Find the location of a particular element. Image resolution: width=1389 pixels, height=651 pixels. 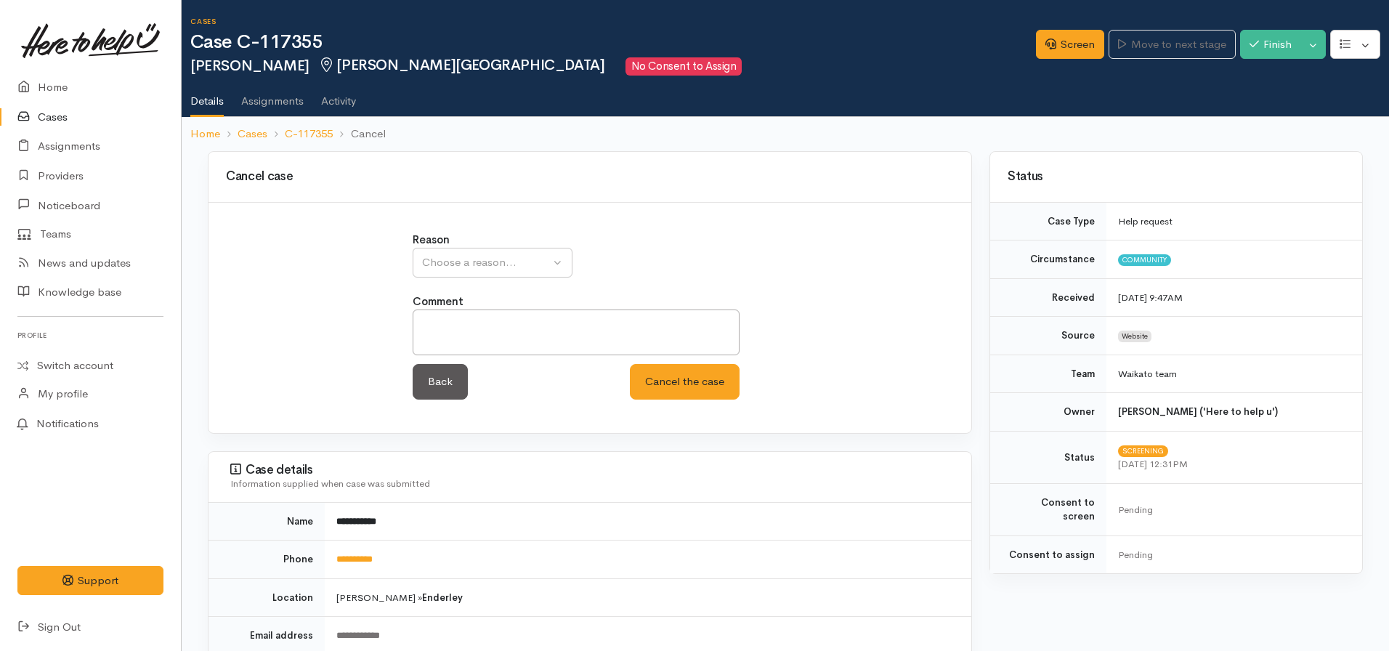

h3: Case details is located at coordinates (592, 470).